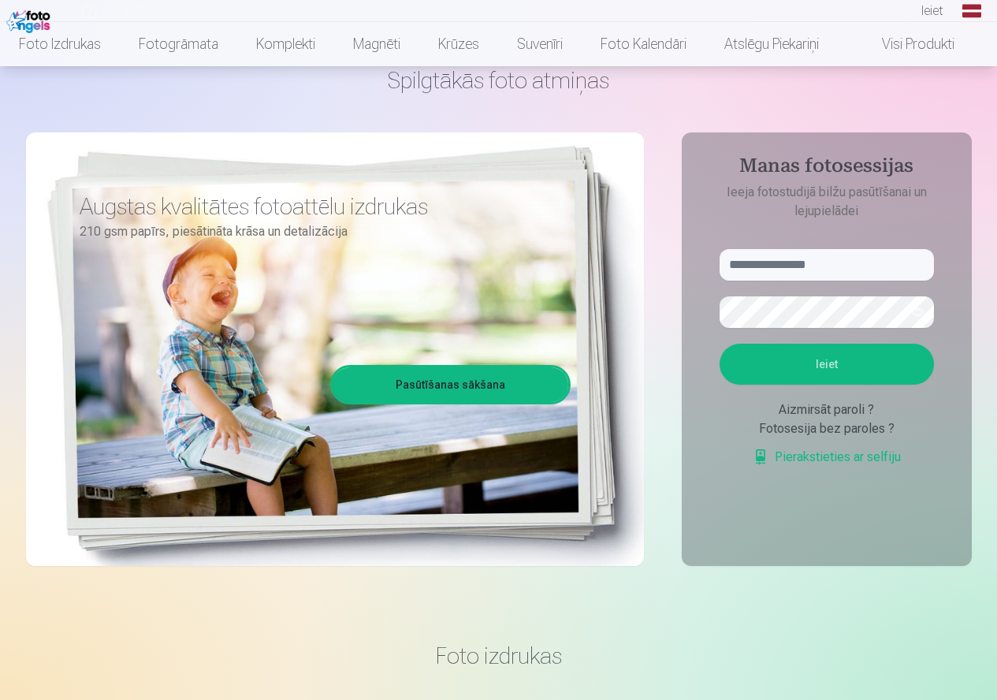 The image size is (997, 700). Describe the element at coordinates (319, 232) in the screenshot. I see `p: 210 gsm papīrs, piesātināta krāsa un detalizācija` at that location.